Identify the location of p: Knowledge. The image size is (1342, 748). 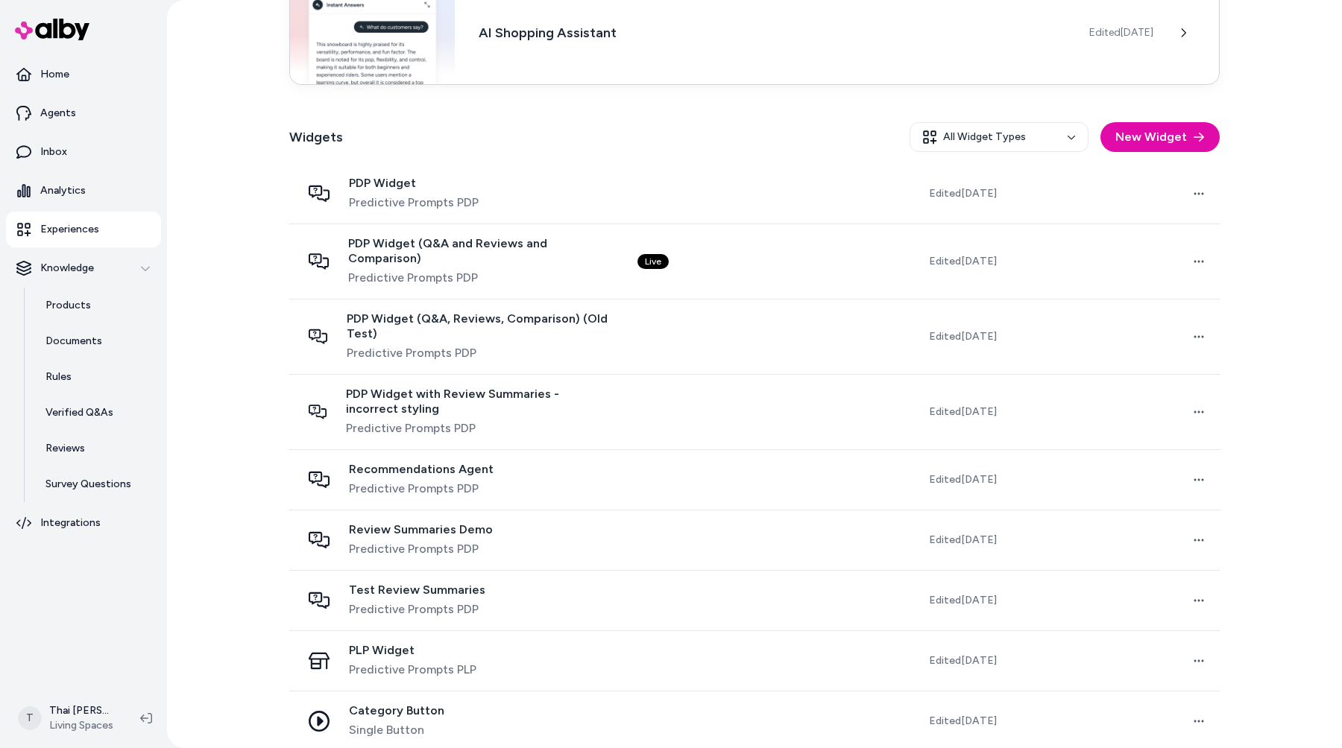
(67, 268).